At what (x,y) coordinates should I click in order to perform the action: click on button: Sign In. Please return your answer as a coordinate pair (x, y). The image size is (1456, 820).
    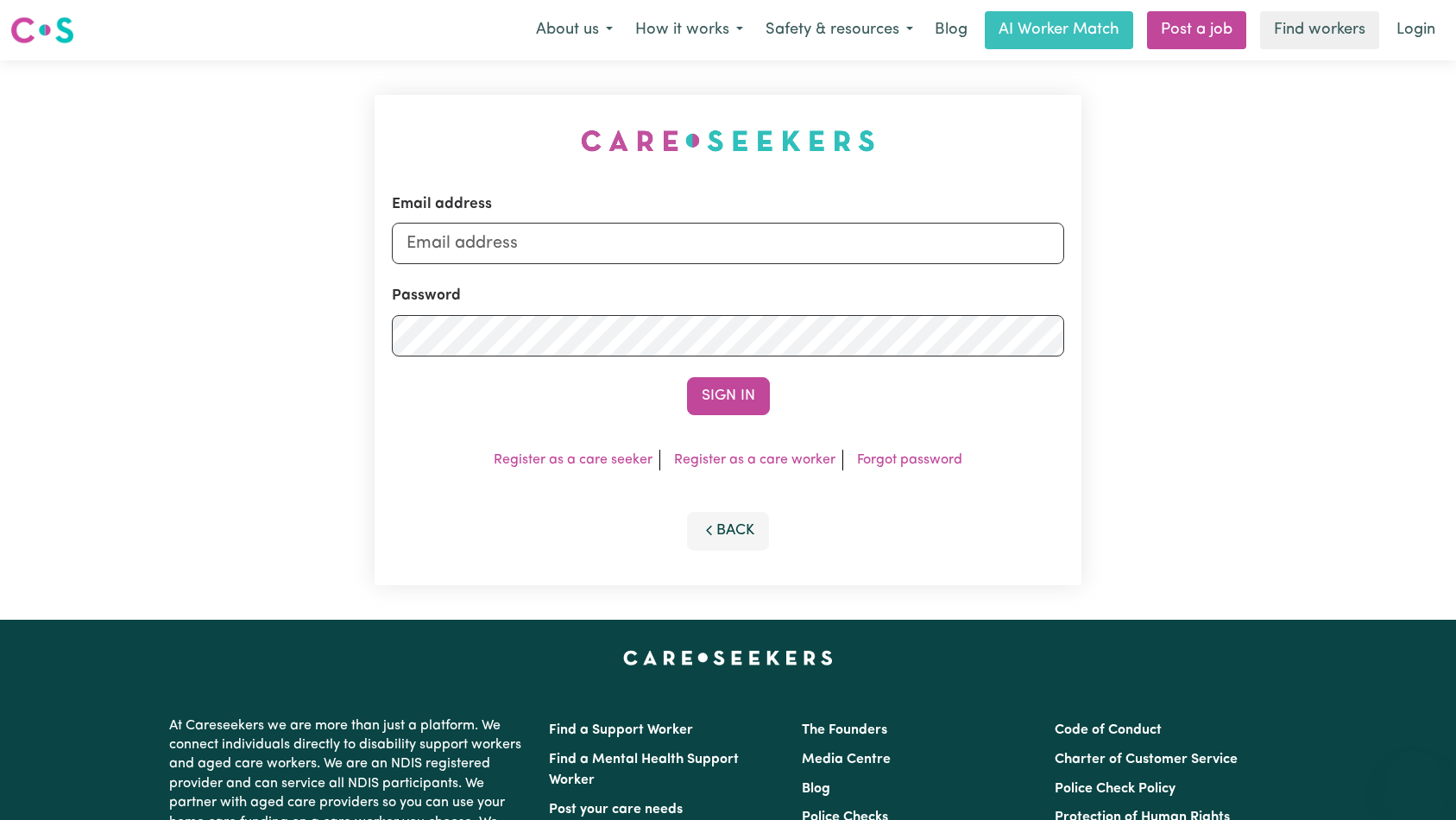
    Looking at the image, I should click on (728, 396).